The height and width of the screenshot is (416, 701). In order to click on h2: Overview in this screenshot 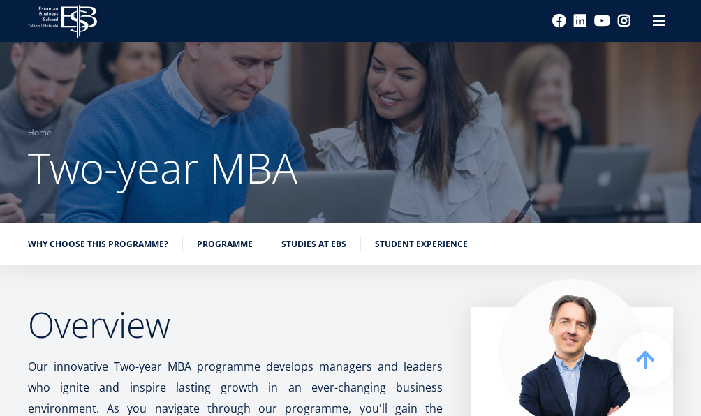, I will do `click(235, 325)`.